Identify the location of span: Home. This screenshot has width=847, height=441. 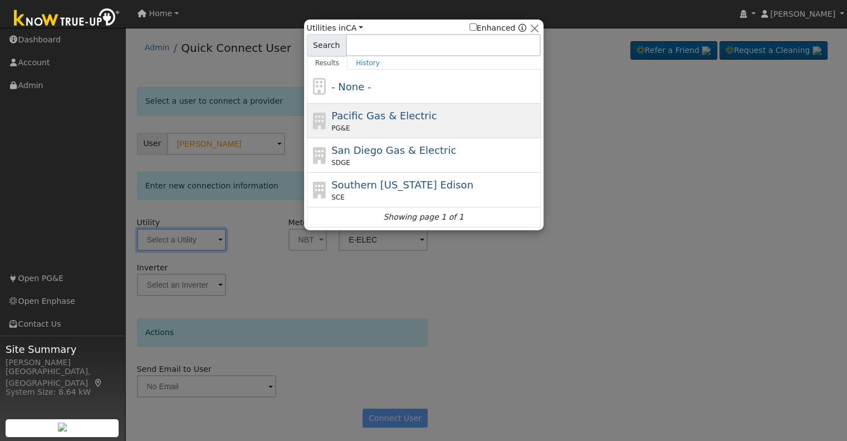
(161, 13).